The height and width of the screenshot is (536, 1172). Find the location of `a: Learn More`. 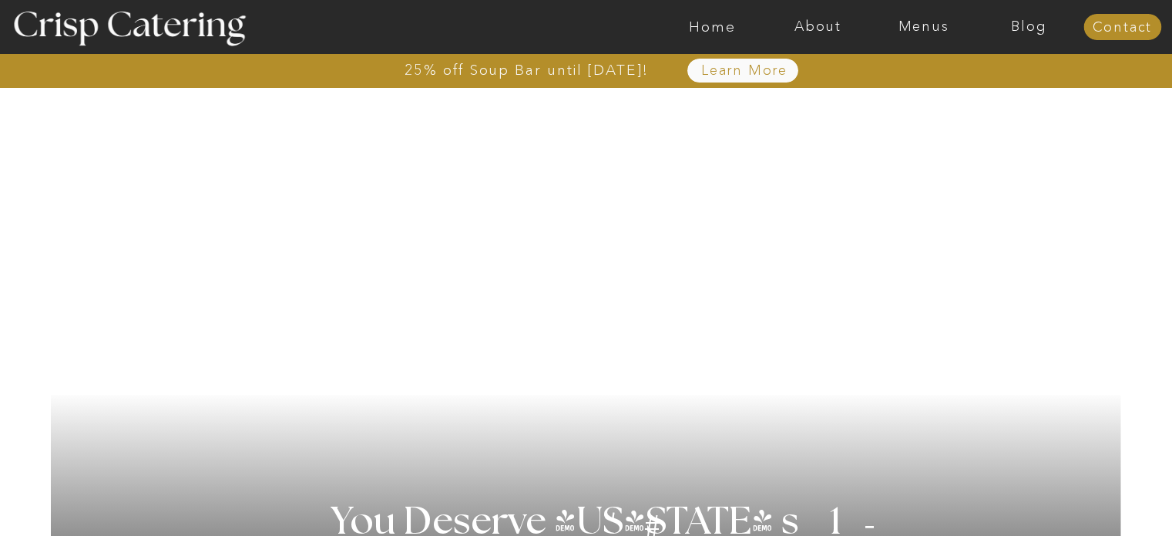

a: Learn More is located at coordinates (744, 71).